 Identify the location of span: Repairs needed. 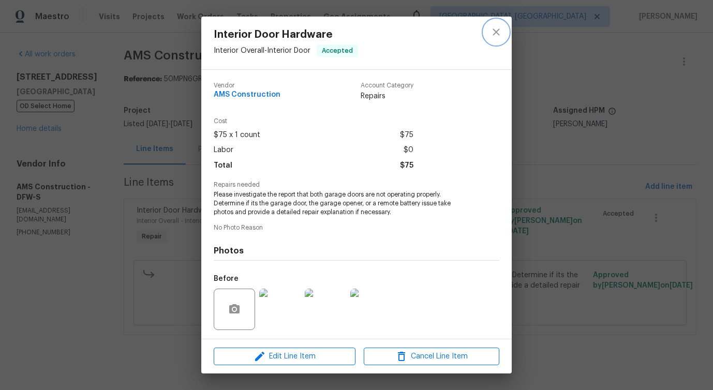
(356, 185).